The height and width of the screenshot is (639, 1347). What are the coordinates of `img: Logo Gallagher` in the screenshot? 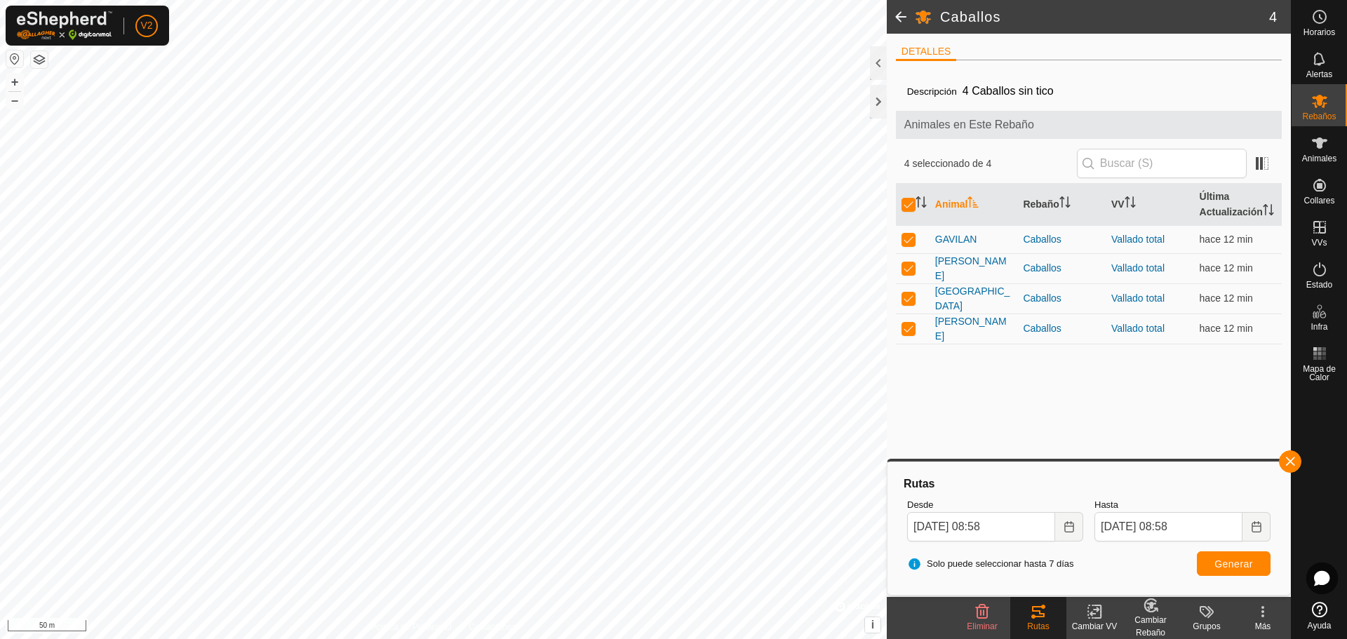 It's located at (65, 25).